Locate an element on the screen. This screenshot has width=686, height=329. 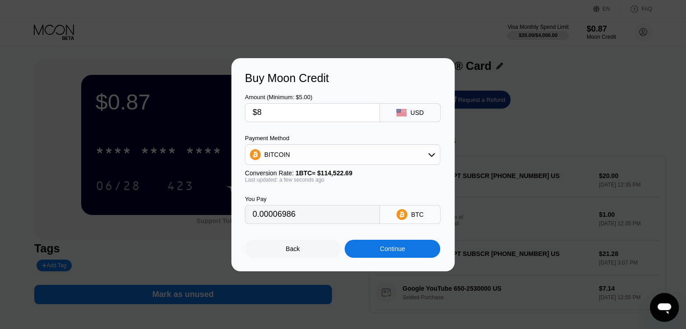
div: Continue is located at coordinates (392, 249).